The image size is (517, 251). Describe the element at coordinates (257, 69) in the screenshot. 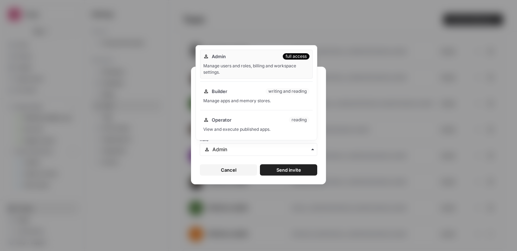

I see `div: Manage users and roles, billing and workspace settings.` at that location.